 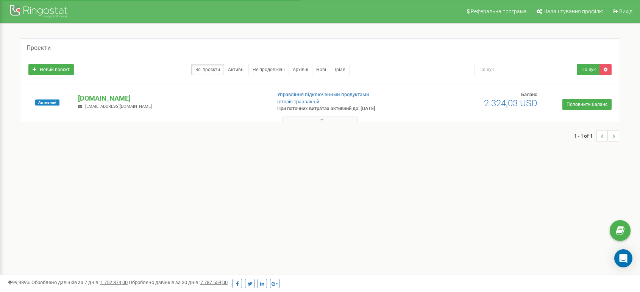 What do you see at coordinates (236, 70) in the screenshot?
I see `a: Активні` at bounding box center [236, 70].